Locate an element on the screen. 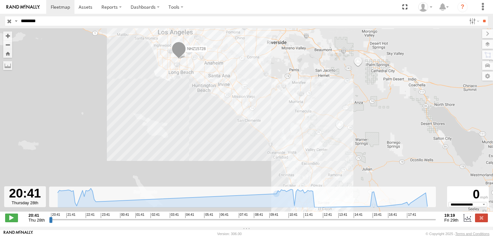 The width and height of the screenshot is (493, 237). span: 09:41 is located at coordinates (274, 215).